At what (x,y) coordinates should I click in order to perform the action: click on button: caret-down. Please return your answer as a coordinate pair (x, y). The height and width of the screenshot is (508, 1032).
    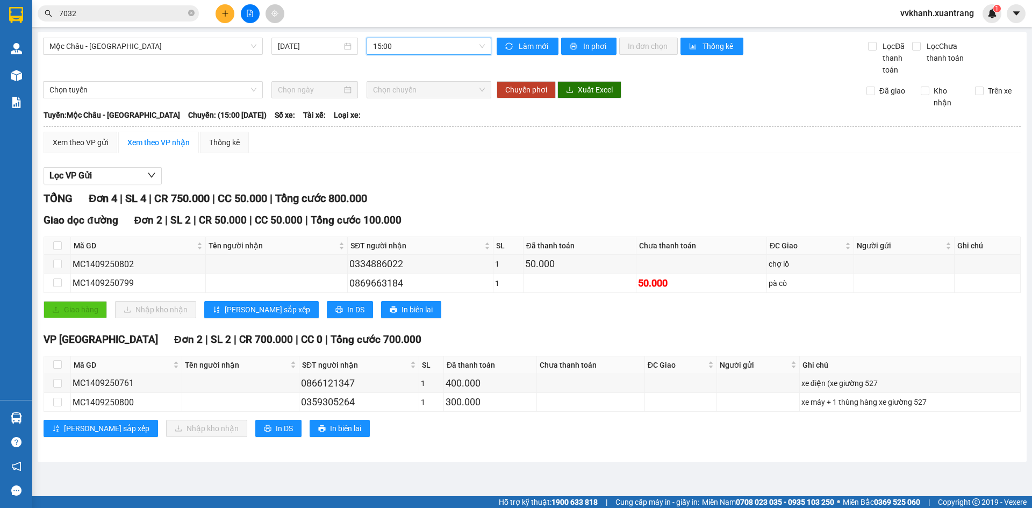
    Looking at the image, I should click on (1016, 13).